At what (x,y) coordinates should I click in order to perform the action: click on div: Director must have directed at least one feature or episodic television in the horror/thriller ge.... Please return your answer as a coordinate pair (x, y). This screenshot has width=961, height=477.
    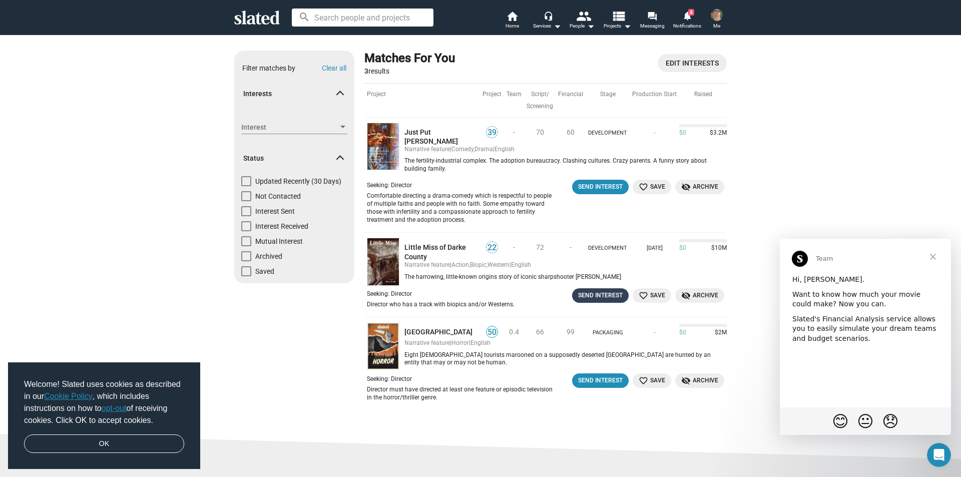
    Looking at the image, I should click on (462, 393).